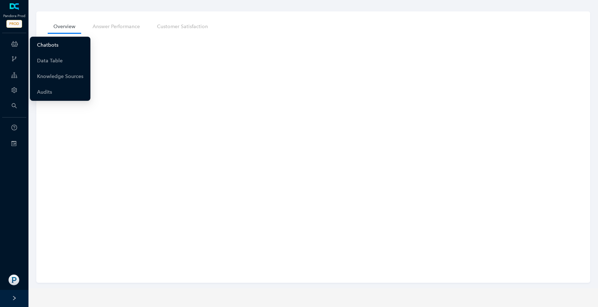  What do you see at coordinates (14, 106) in the screenshot?
I see `span: search` at bounding box center [14, 106].